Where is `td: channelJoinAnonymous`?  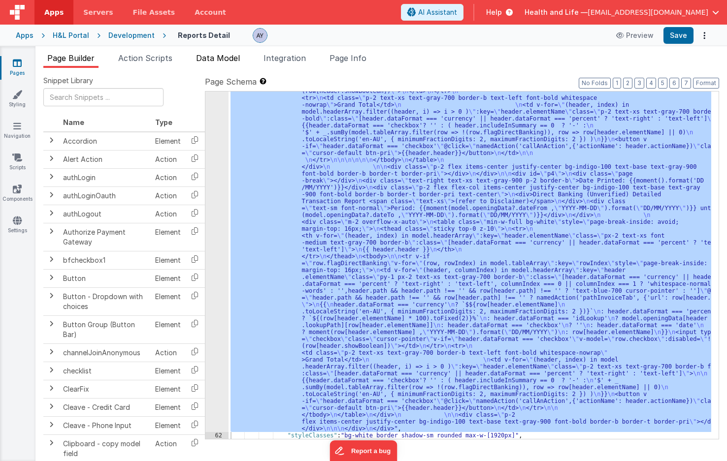
td: channelJoinAnonymous is located at coordinates (105, 352).